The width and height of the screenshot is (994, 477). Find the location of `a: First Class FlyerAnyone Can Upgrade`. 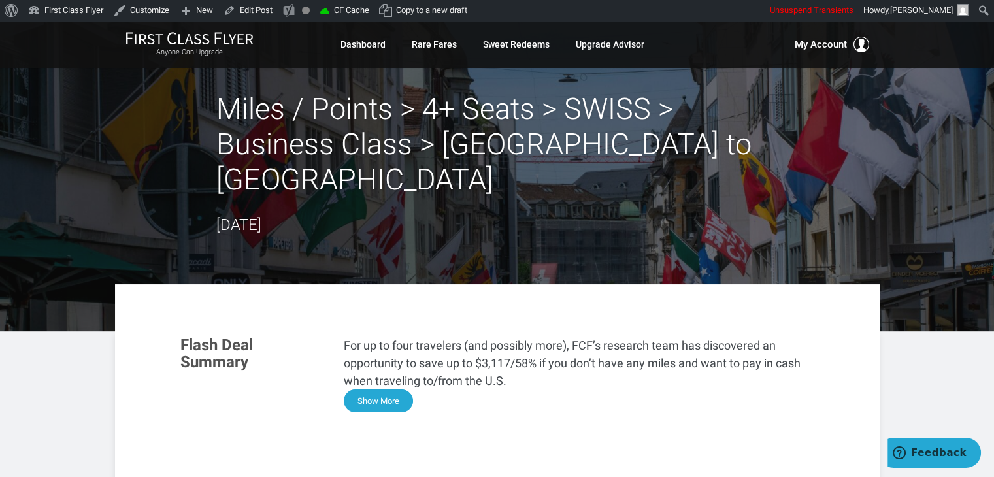

a: First Class FlyerAnyone Can Upgrade is located at coordinates (190, 44).